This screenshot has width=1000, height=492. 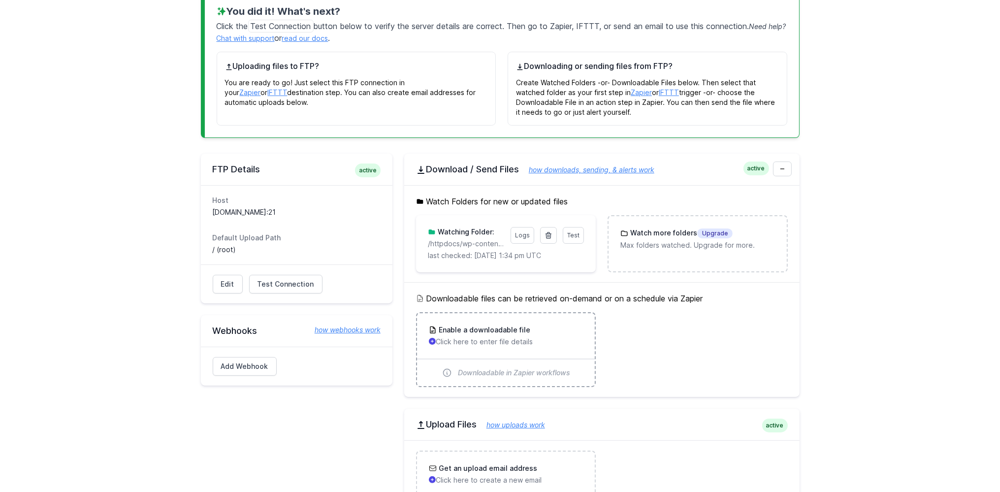 What do you see at coordinates (305, 38) in the screenshot?
I see `a: read our docs` at bounding box center [305, 38].